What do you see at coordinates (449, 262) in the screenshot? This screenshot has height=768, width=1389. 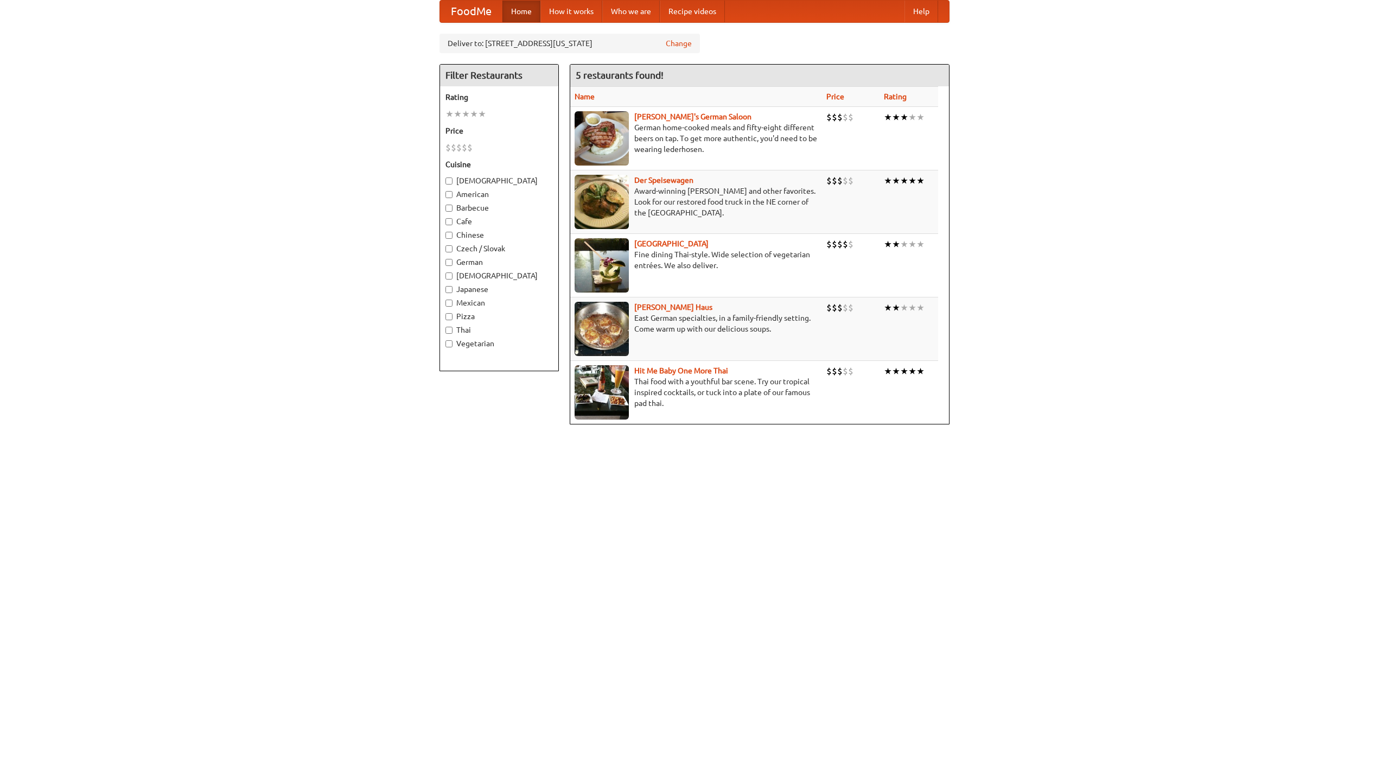 I see `input: German` at bounding box center [449, 262].